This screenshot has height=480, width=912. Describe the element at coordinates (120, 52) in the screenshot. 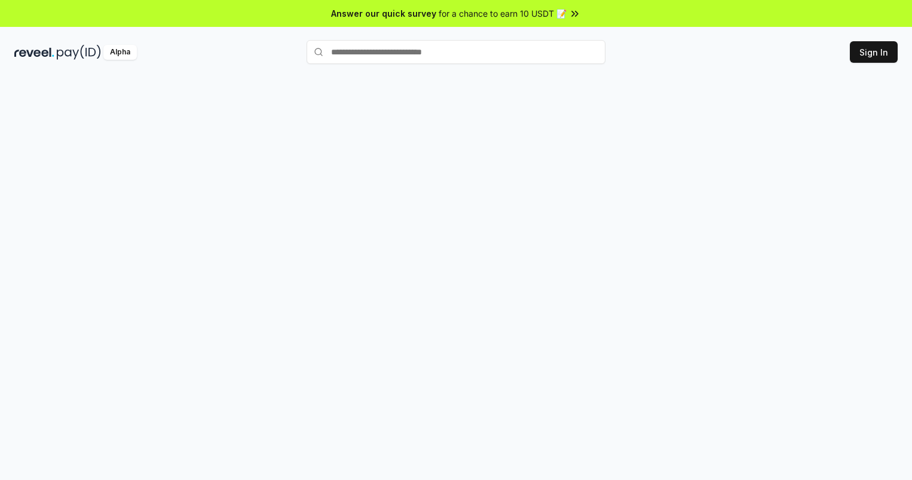

I see `div: Alpha` at that location.